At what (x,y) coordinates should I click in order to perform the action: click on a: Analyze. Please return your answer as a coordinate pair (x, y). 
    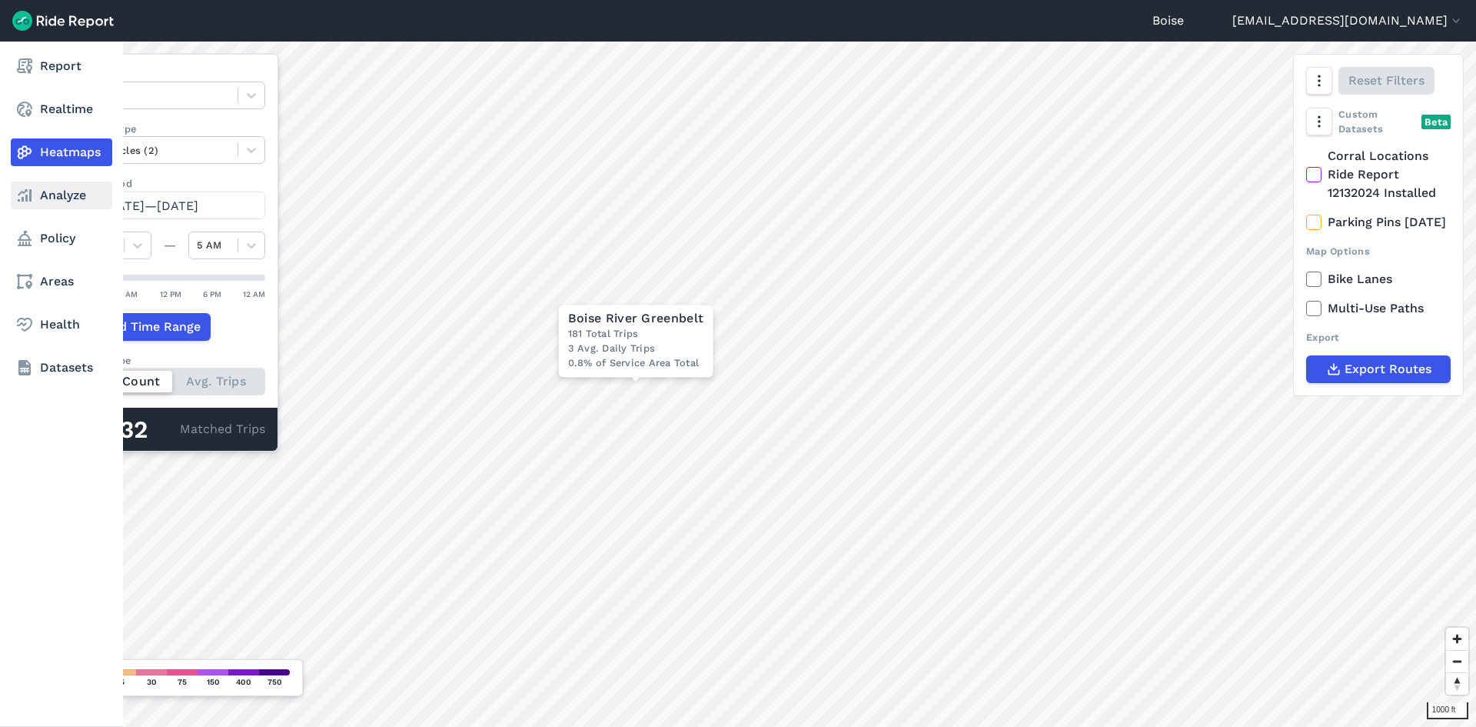
    Looking at the image, I should click on (62, 195).